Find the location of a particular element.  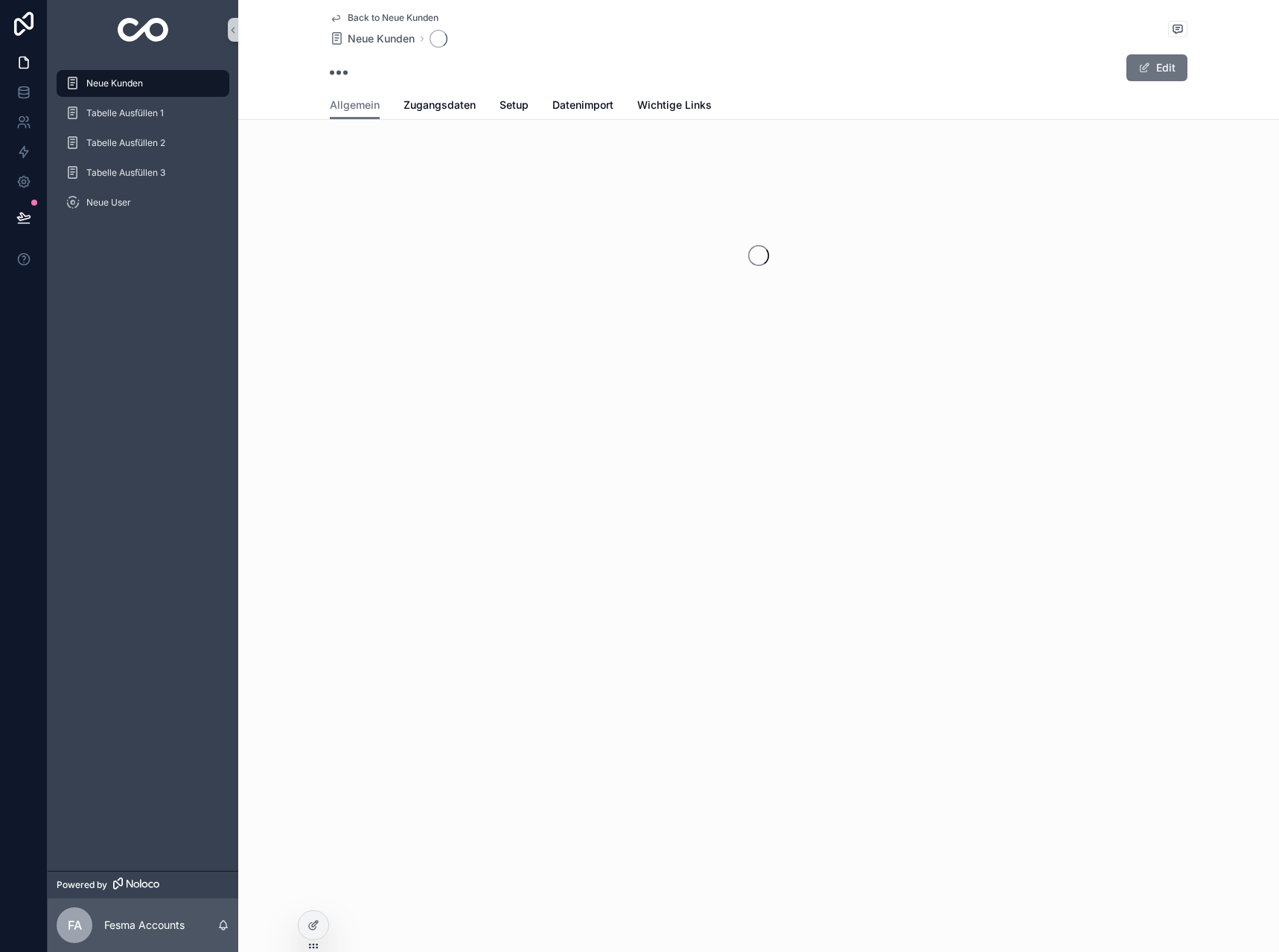

a: Neue User is located at coordinates (143, 203).